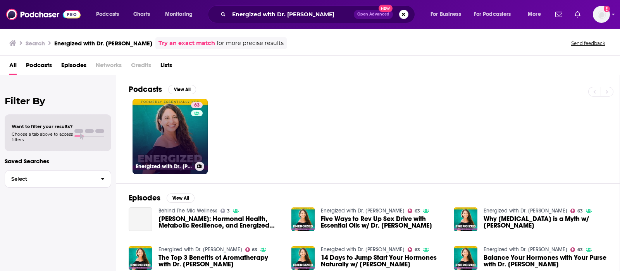 The width and height of the screenshot is (620, 271). What do you see at coordinates (166, 67) in the screenshot?
I see `span: Lists` at bounding box center [166, 67].